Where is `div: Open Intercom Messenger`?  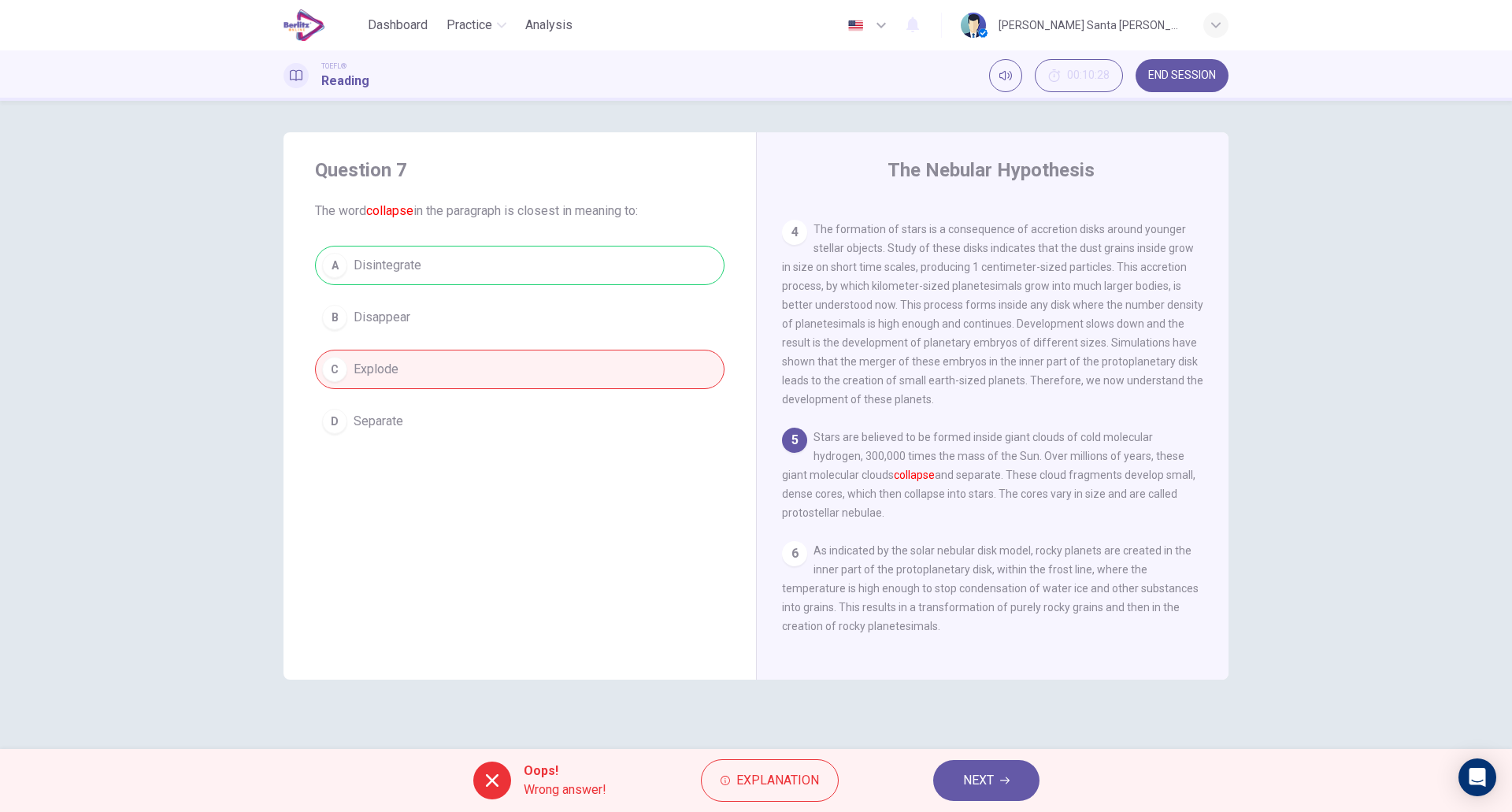 div: Open Intercom Messenger is located at coordinates (1477, 777).